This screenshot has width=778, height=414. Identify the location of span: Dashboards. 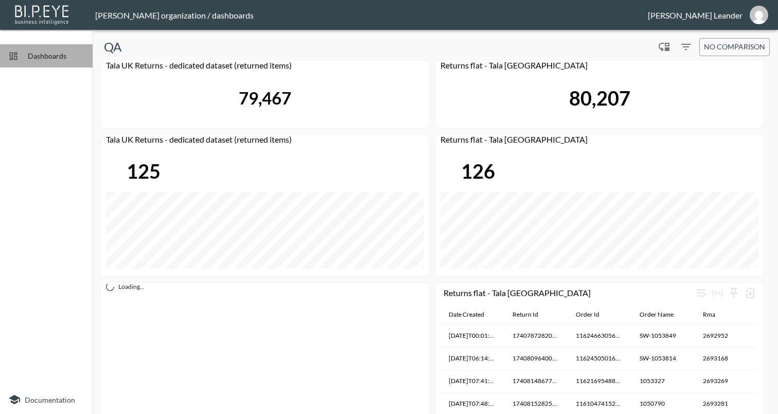
(56, 56).